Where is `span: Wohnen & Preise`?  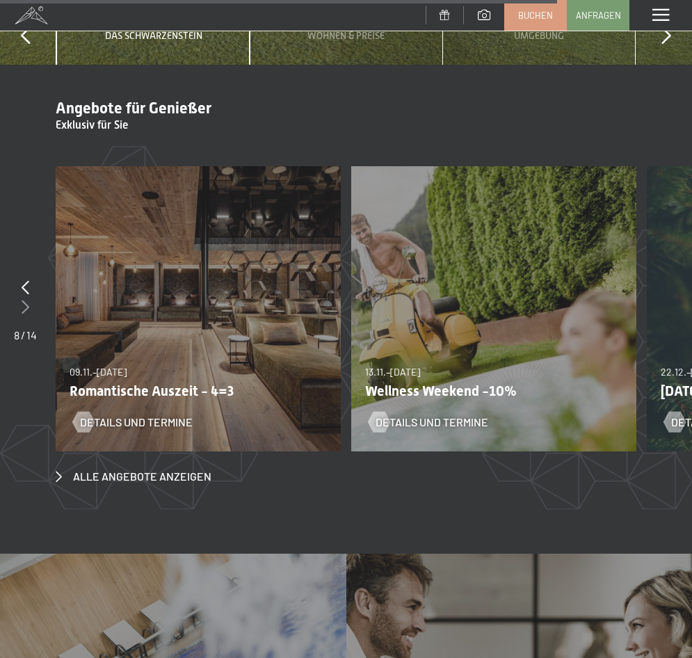 span: Wohnen & Preise is located at coordinates (346, 35).